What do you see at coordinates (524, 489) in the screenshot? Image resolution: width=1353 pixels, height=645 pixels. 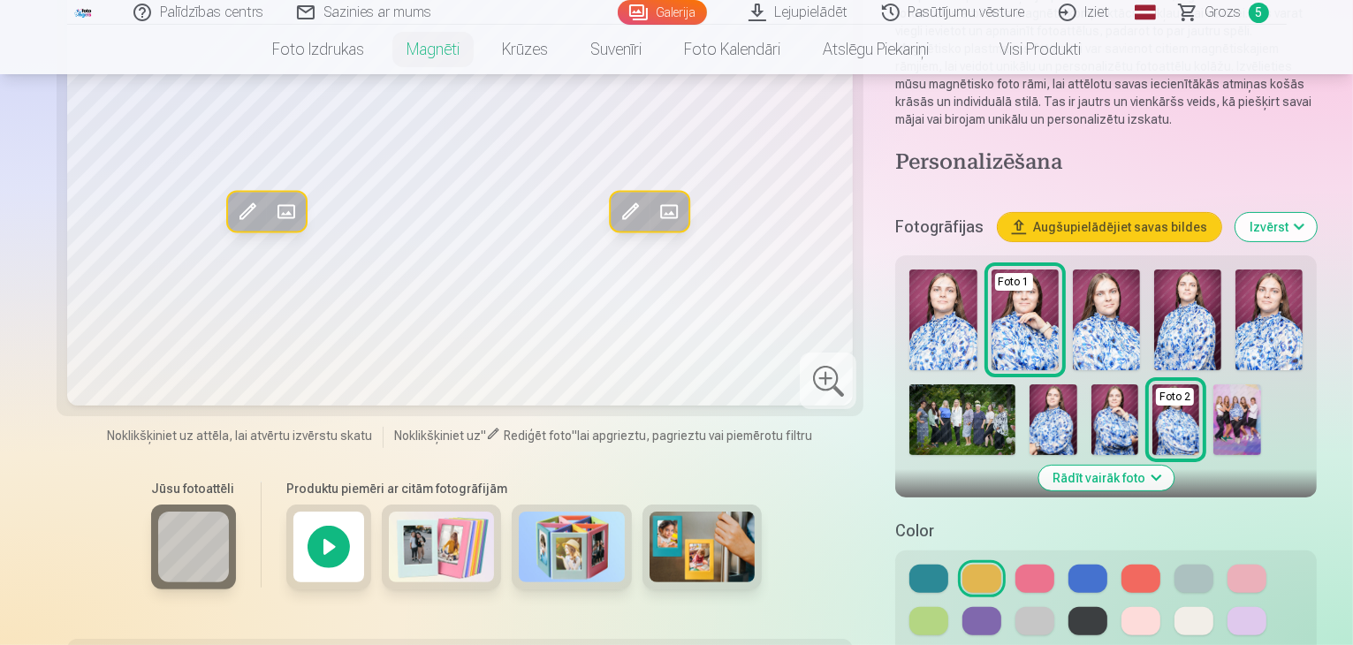 I see `h6: Produktu piemēri ar citām fotogrāfijām` at bounding box center [524, 489].